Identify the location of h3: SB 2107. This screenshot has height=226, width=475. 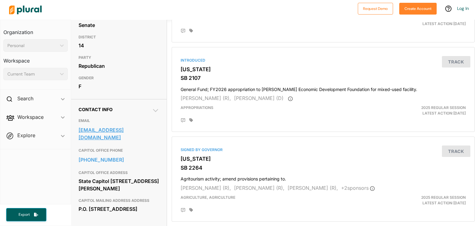
(323, 78).